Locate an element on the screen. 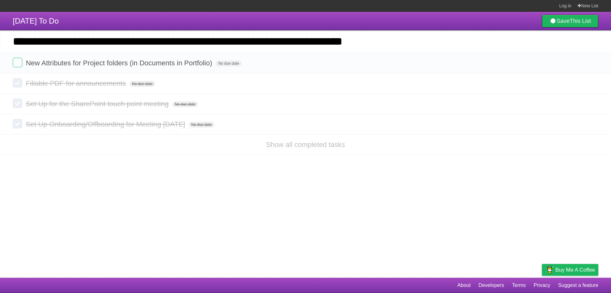  a: About is located at coordinates (464, 285).